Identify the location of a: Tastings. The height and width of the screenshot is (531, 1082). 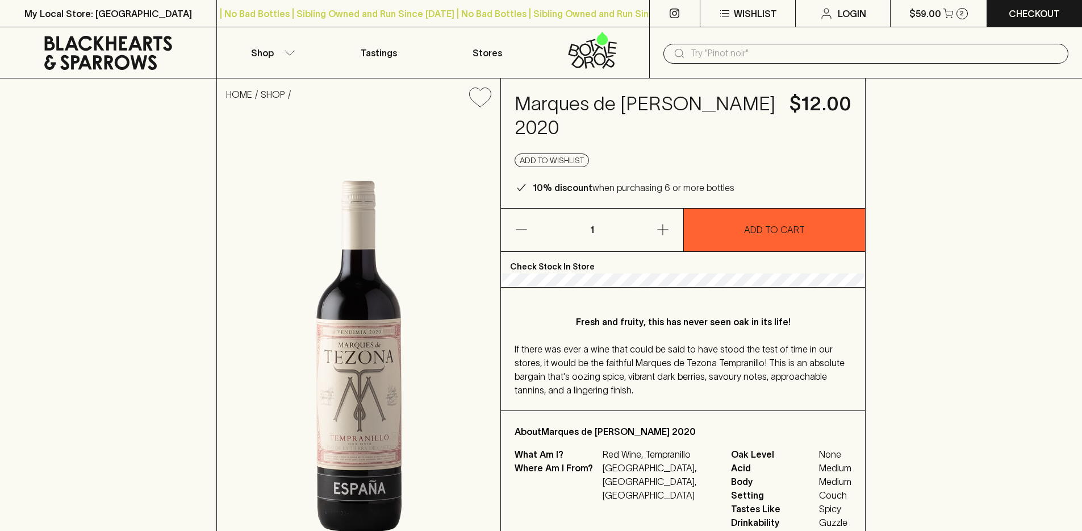
(379, 52).